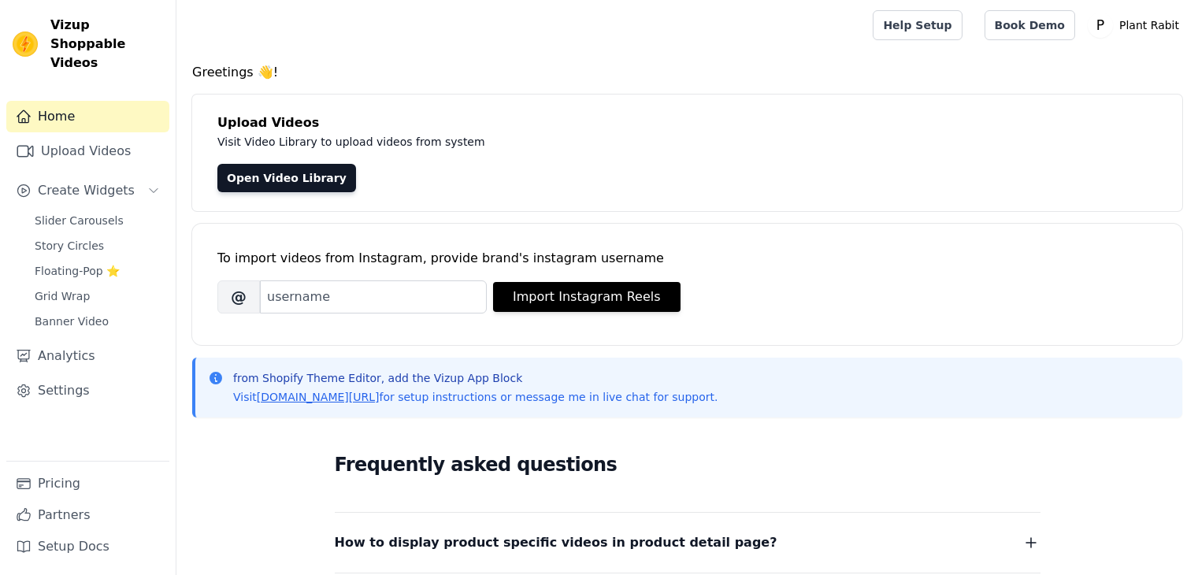  Describe the element at coordinates (87, 547) in the screenshot. I see `a: Setup Docs` at that location.